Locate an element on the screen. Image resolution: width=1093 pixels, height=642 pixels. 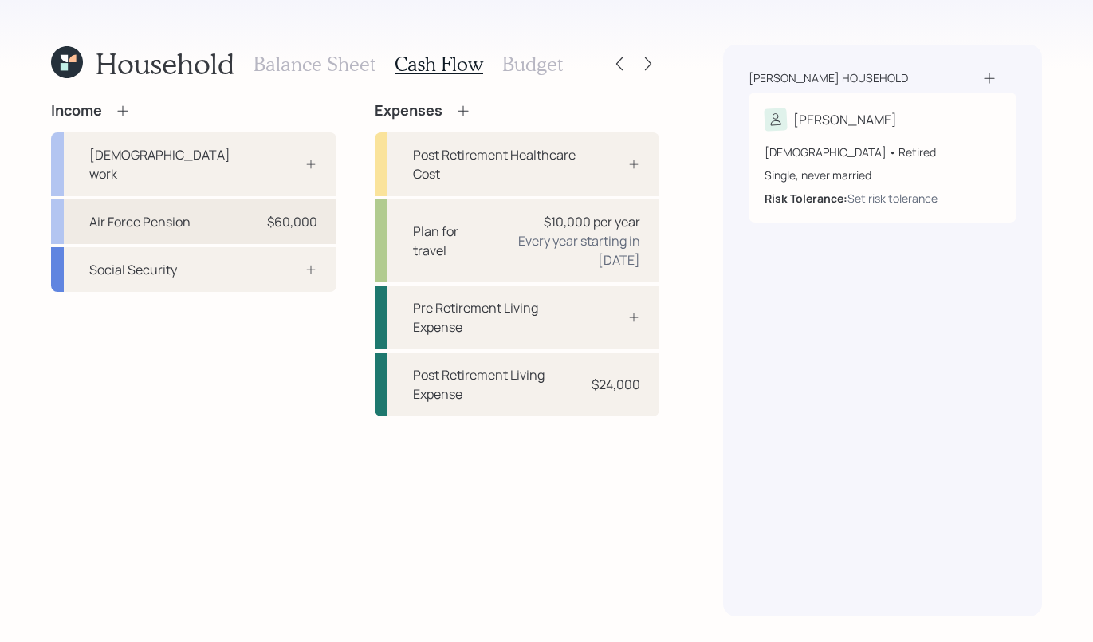
h3: Balance Sheet is located at coordinates (314, 64).